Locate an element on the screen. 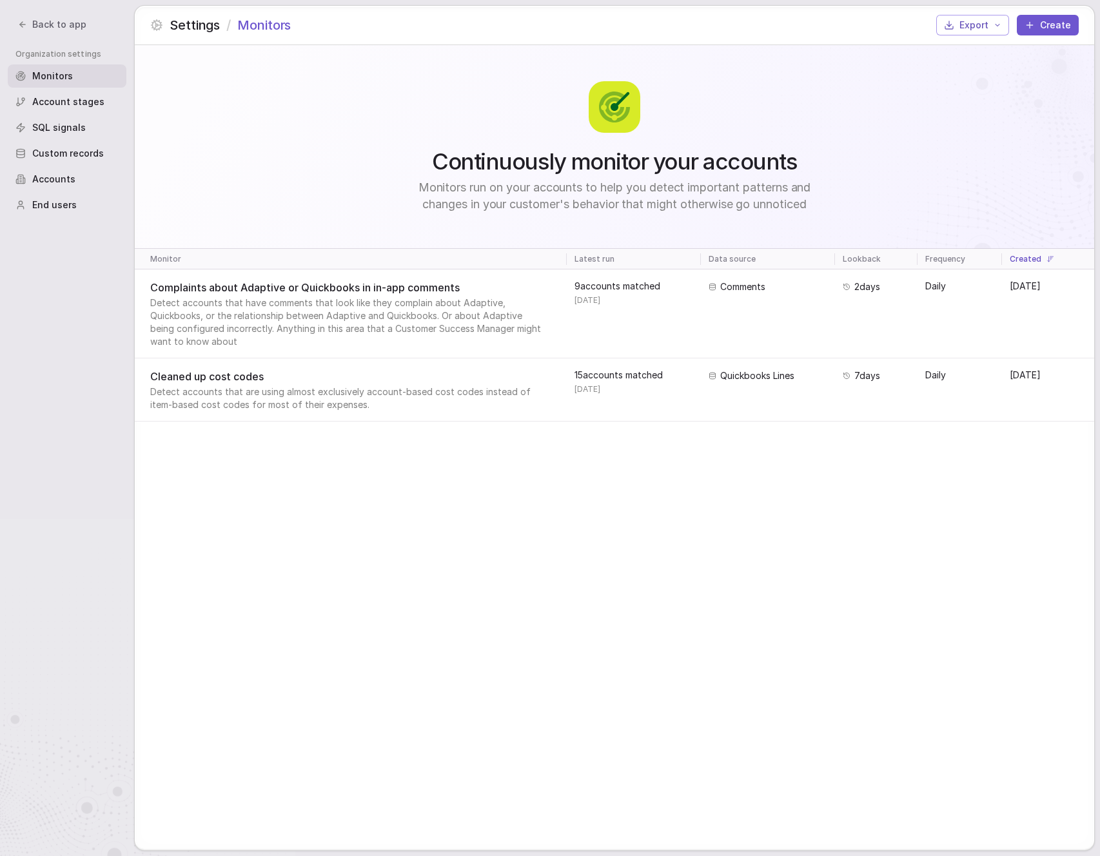  span: Settings is located at coordinates (195, 25).